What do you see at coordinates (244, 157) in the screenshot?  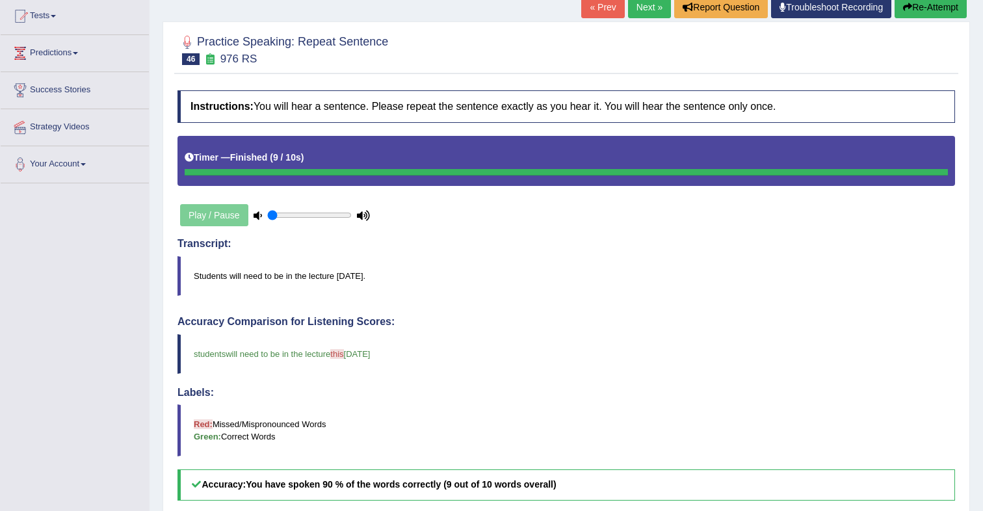 I see `h5: Timer —` at bounding box center [244, 157].